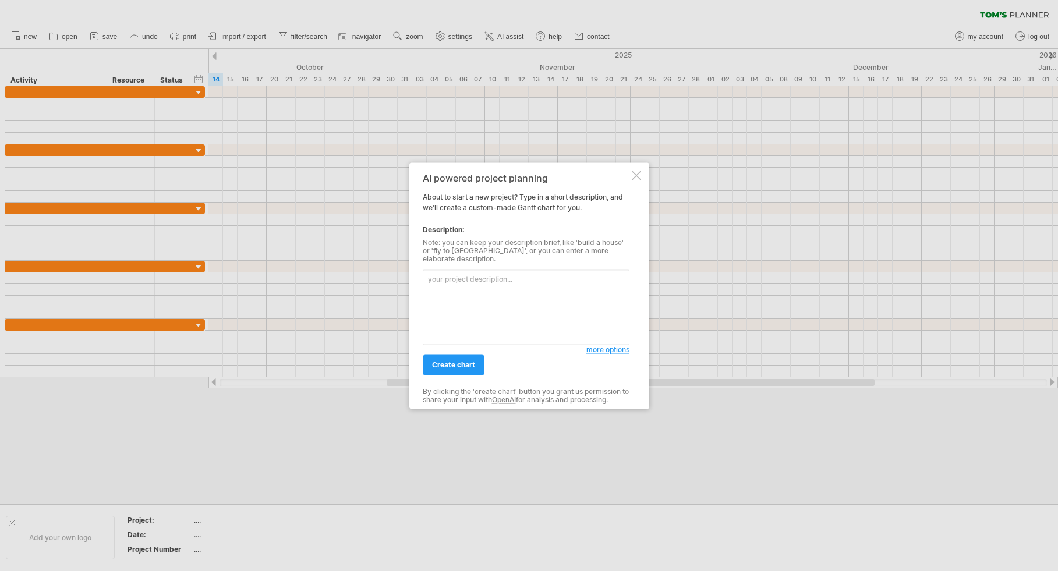 The image size is (1058, 571). I want to click on div: AI powered project planning, so click(526, 178).